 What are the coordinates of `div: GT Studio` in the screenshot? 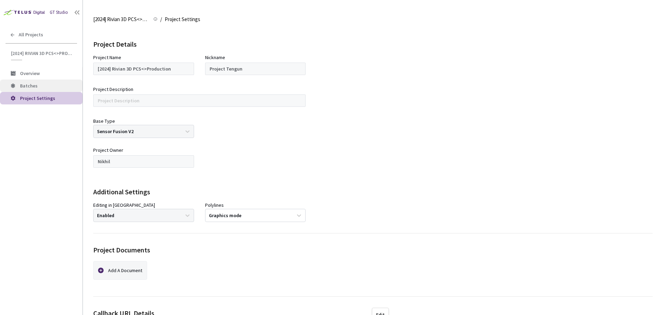 It's located at (59, 12).